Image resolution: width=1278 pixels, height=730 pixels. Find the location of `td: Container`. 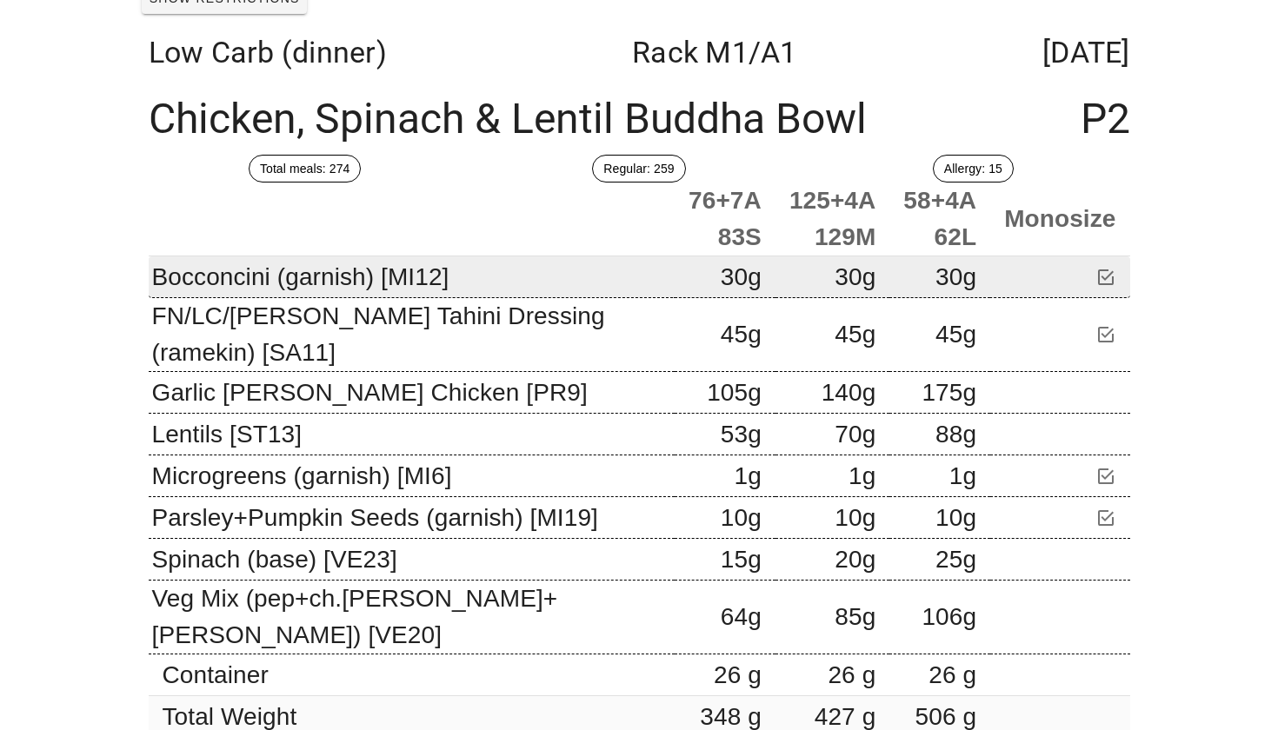

td: Container is located at coordinates (412, 676).